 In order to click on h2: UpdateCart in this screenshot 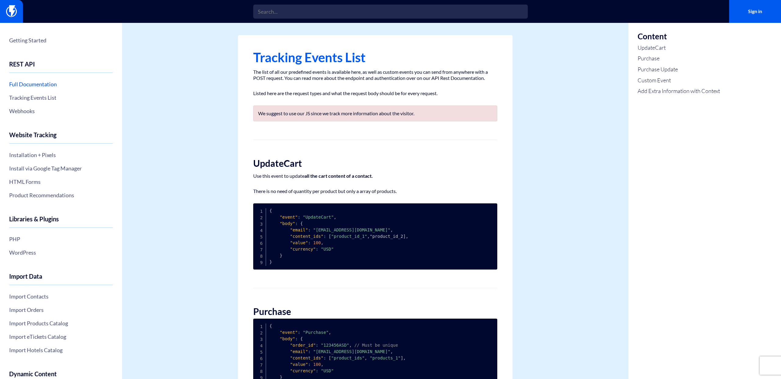, I will do `click(375, 163)`.